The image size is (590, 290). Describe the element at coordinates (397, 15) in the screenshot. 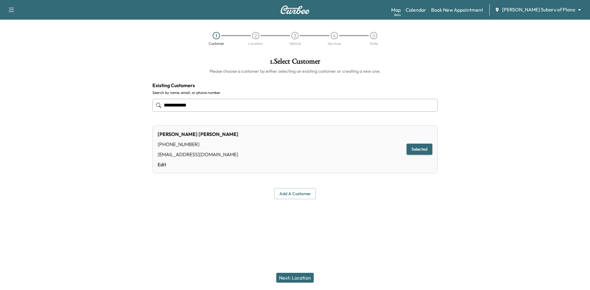

I see `div: Beta` at that location.